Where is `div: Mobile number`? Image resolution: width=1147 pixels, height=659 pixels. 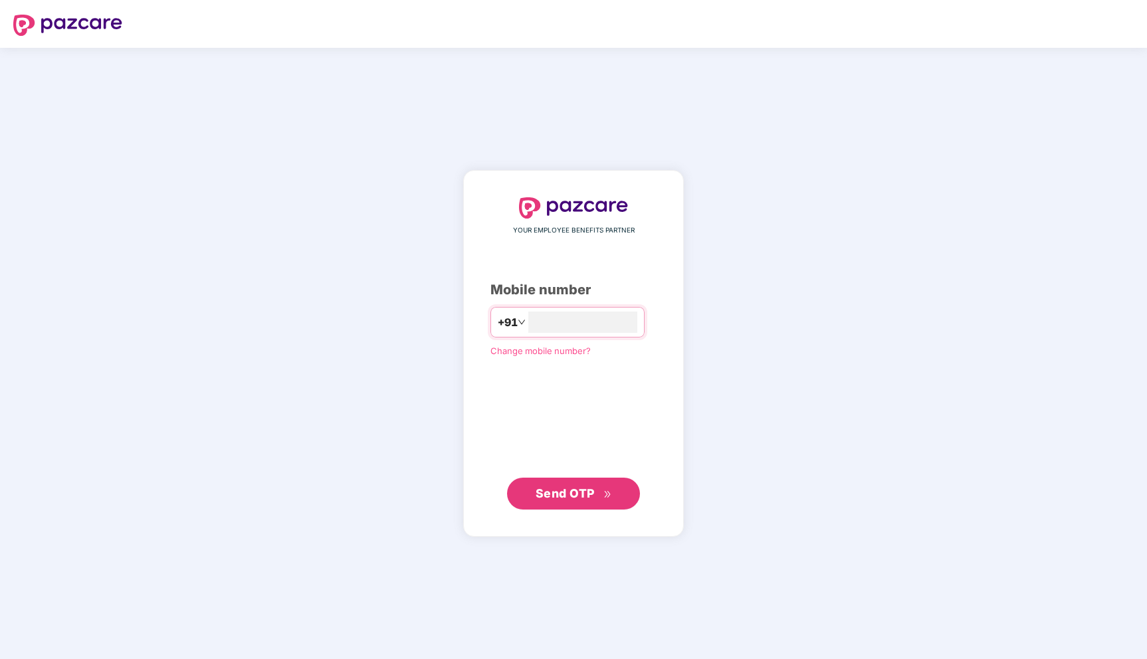
div: Mobile number is located at coordinates (574, 290).